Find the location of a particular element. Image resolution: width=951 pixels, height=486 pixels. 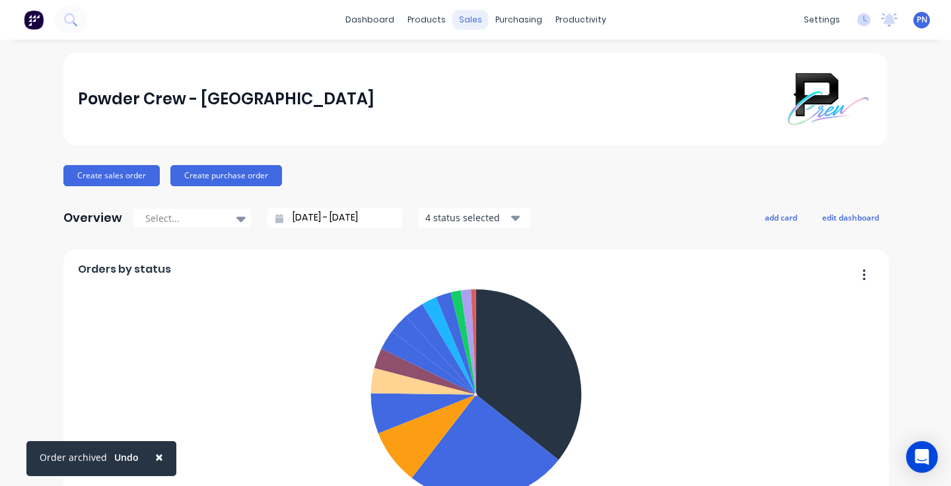

img: Powder Crew - Northern Beaches is located at coordinates (827, 98).